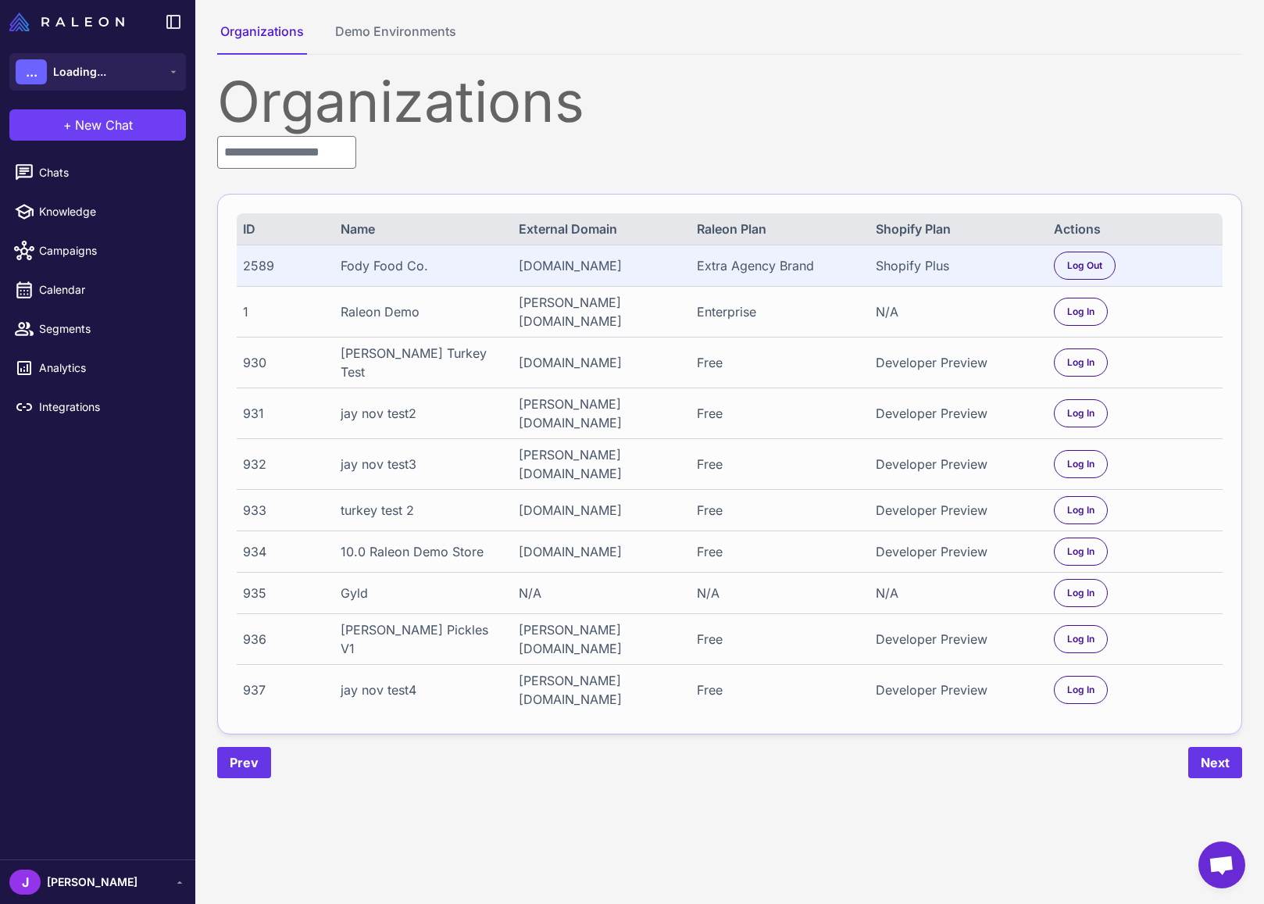 The image size is (1264, 904). What do you see at coordinates (284, 593) in the screenshot?
I see `div: 935` at bounding box center [284, 593].